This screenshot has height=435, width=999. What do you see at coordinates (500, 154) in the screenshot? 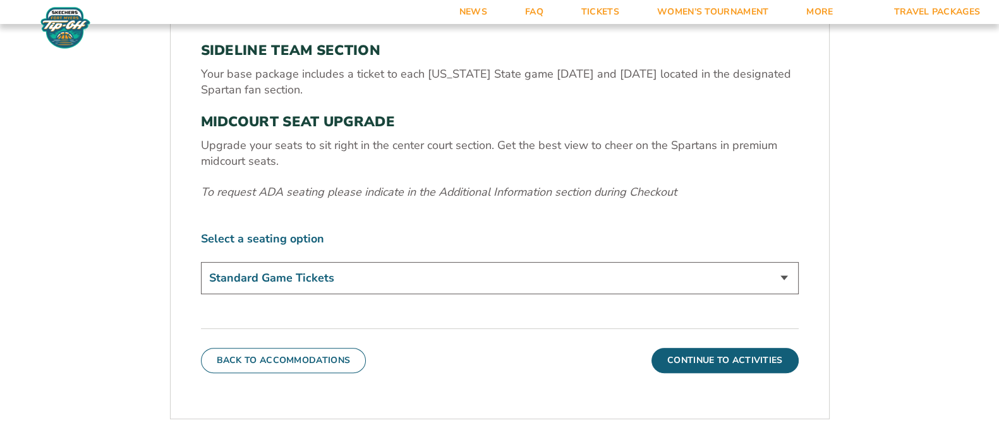
I see `p: Upgrade your seats to sit right in the center court section. Get the best view to cheer on the Sp...` at bounding box center [500, 154].